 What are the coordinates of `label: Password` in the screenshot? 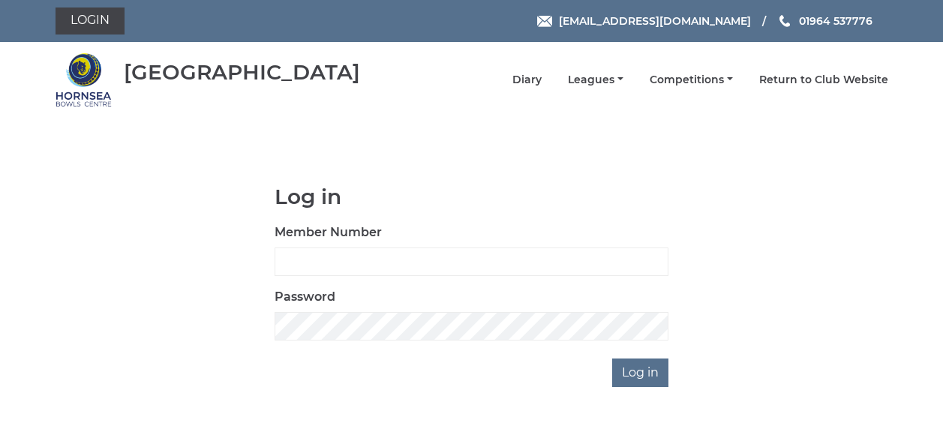 It's located at (305, 297).